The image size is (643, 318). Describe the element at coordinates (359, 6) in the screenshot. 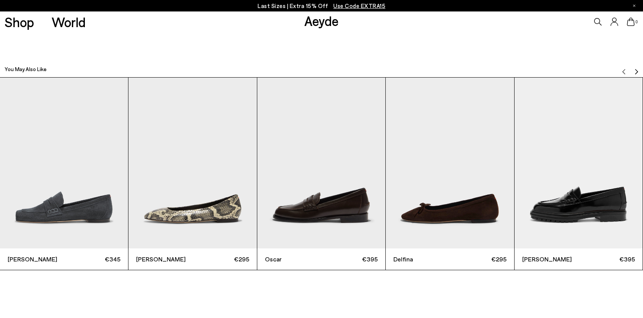

I see `span: Navigate to /collections/ss25-final-sizes` at that location.